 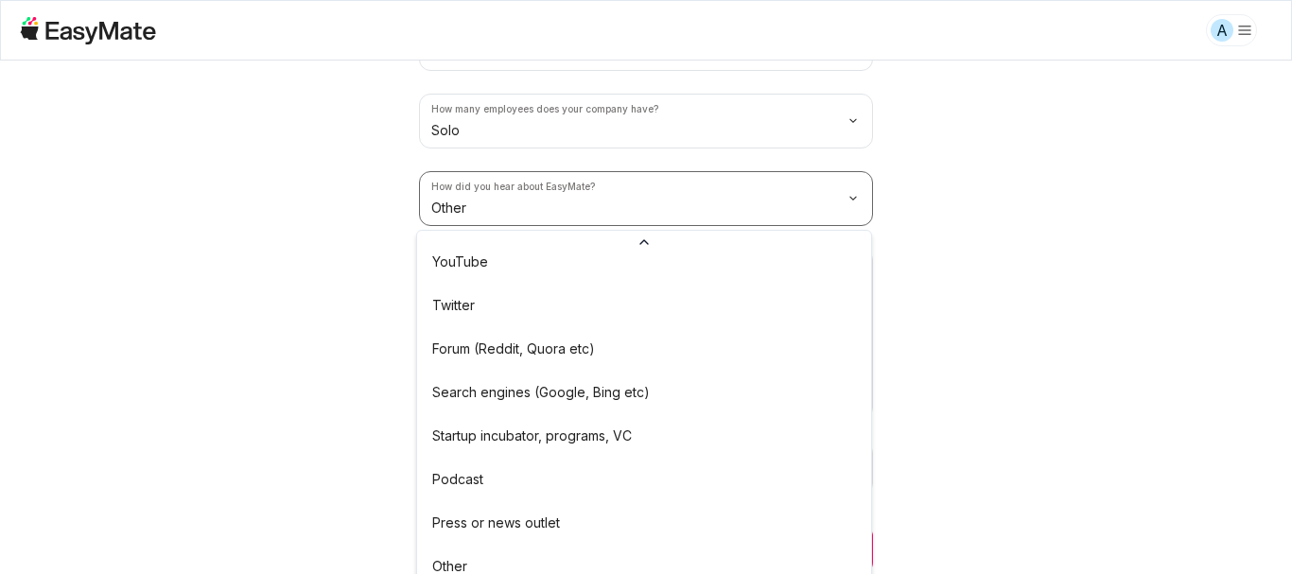 What do you see at coordinates (453, 306) in the screenshot?
I see `p: Twitter` at bounding box center [453, 306].